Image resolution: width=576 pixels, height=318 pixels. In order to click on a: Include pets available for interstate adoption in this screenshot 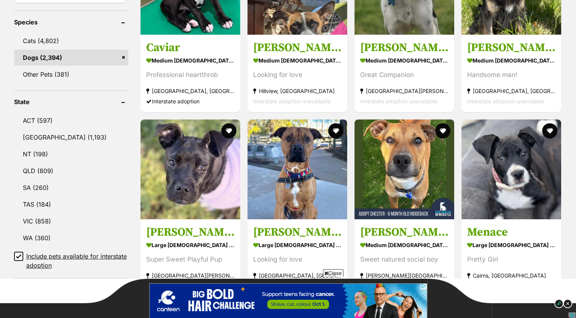, I will do `click(71, 261)`.